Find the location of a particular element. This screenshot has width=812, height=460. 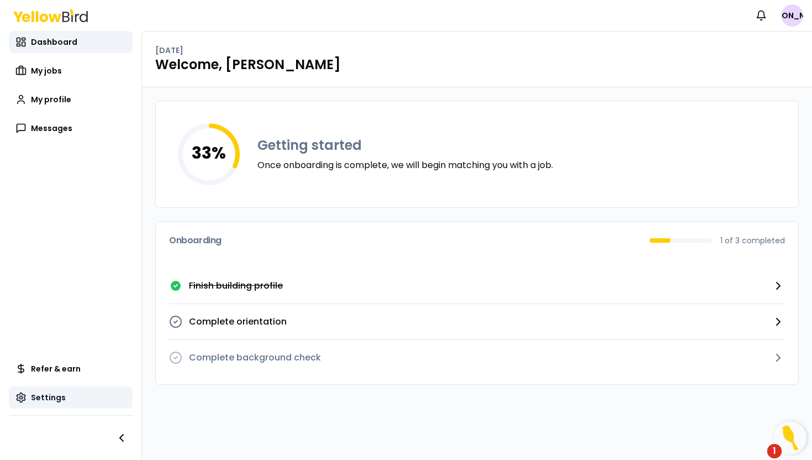

a: Settings is located at coordinates (71, 397).